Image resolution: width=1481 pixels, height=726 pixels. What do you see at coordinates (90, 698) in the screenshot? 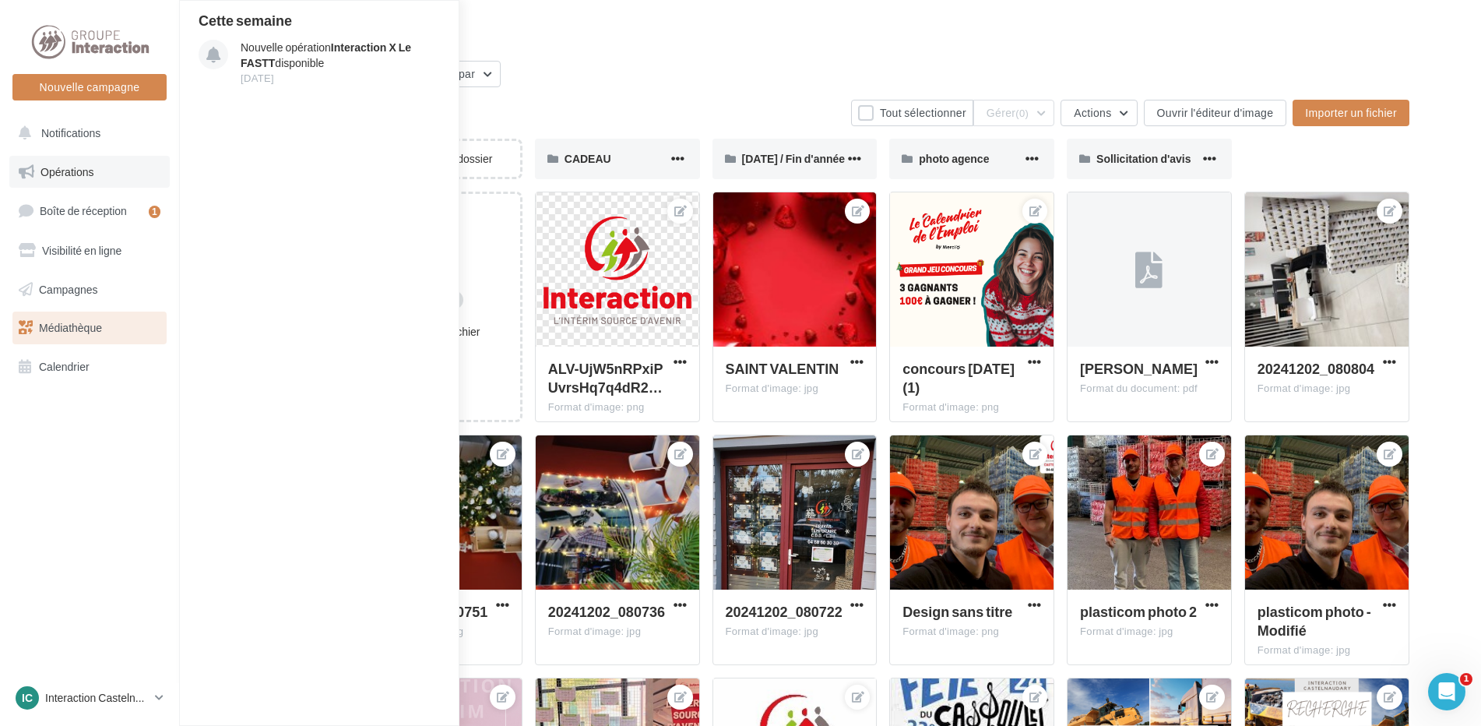
I see `a: IC Interaction Castelnaudary` at bounding box center [90, 698].